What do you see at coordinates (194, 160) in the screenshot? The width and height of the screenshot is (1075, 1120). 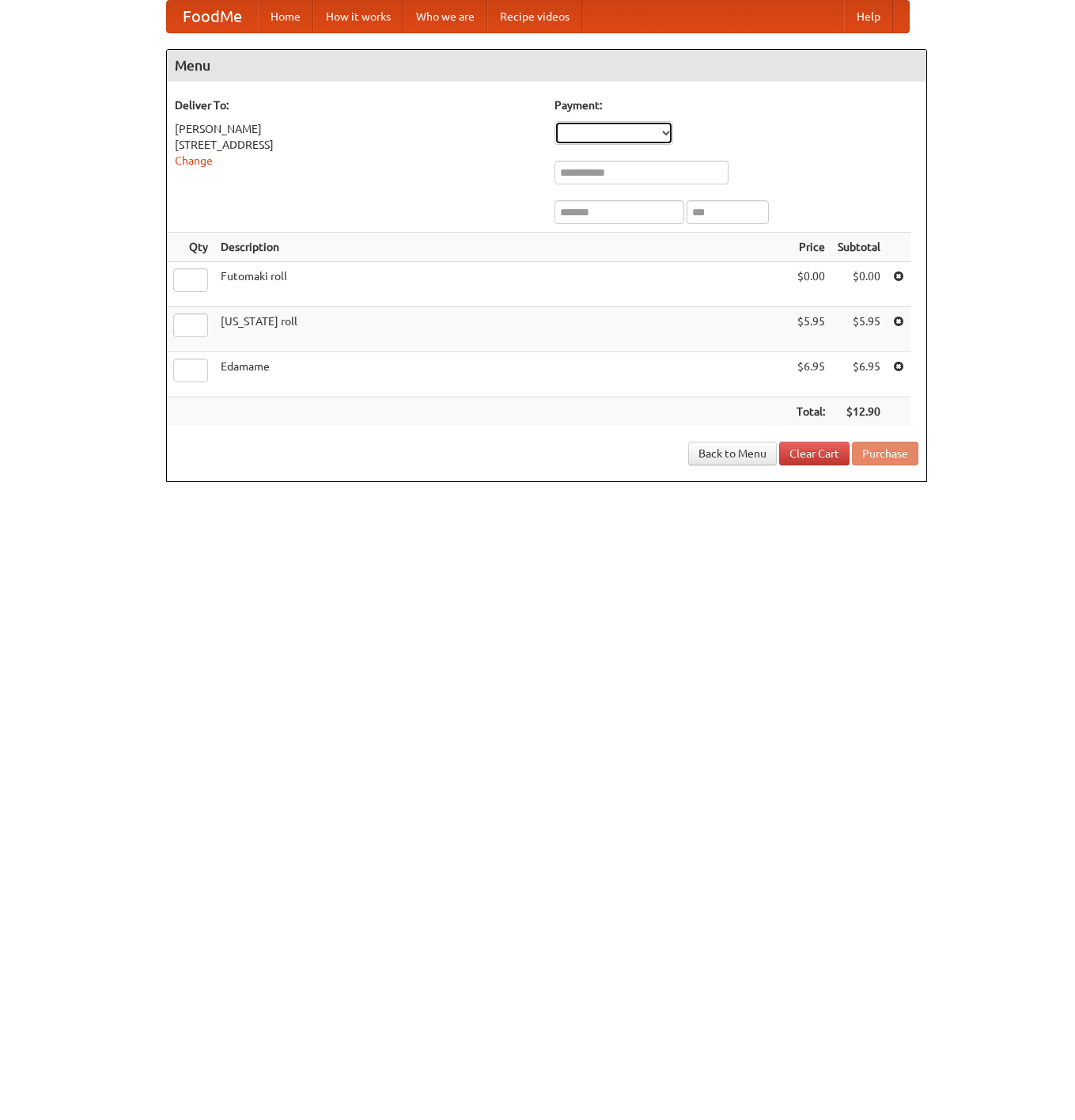 I see `a: Change` at bounding box center [194, 160].